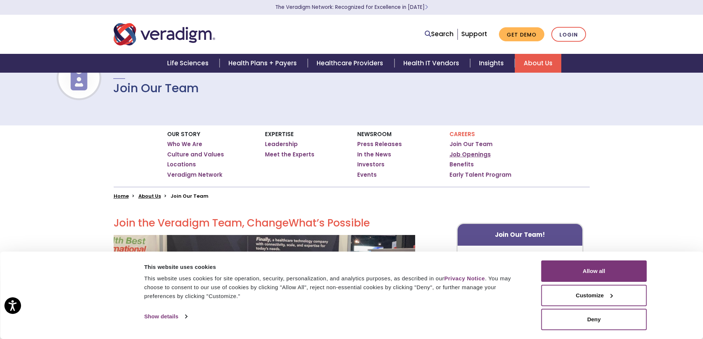 The height and width of the screenshot is (339, 703). What do you see at coordinates (195, 175) in the screenshot?
I see `a: Veradigm Network` at bounding box center [195, 175].